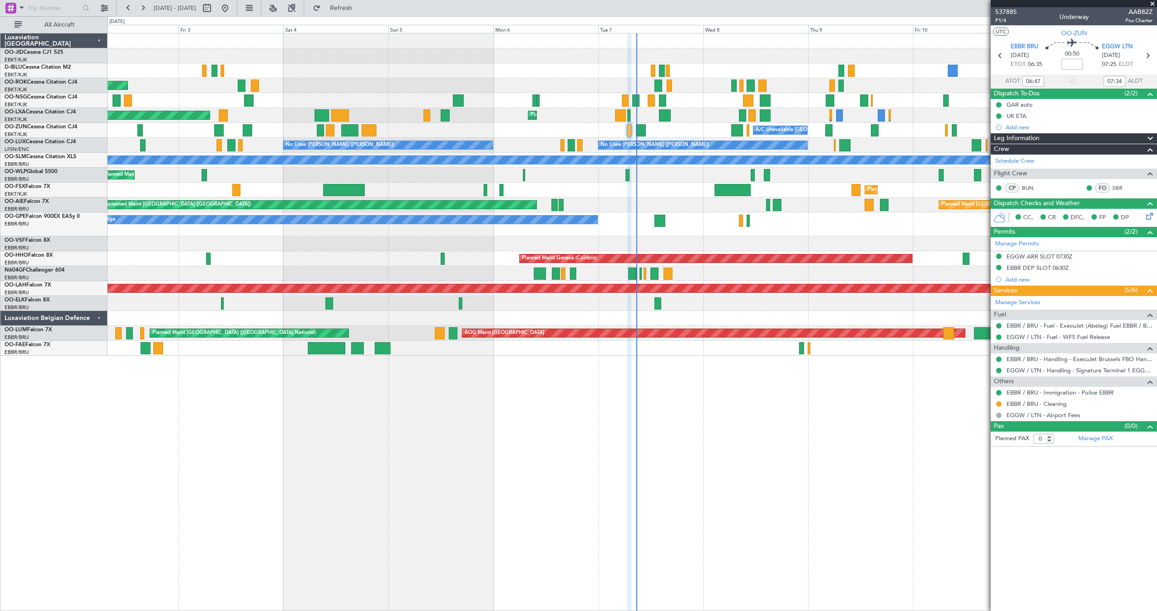 This screenshot has height=611, width=1157. Describe the element at coordinates (1006, 20) in the screenshot. I see `span: P1/4` at that location.